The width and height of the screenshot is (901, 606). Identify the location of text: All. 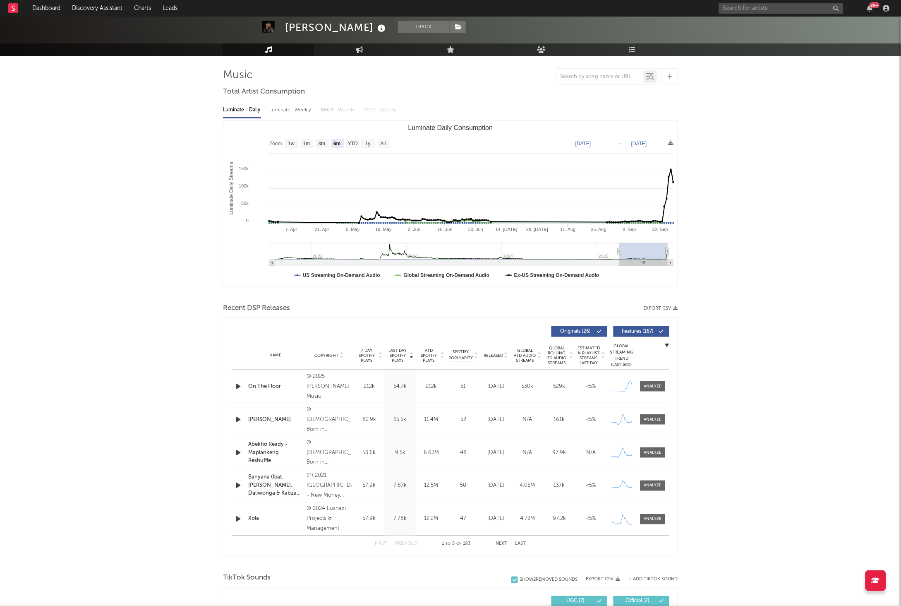
(383, 144).